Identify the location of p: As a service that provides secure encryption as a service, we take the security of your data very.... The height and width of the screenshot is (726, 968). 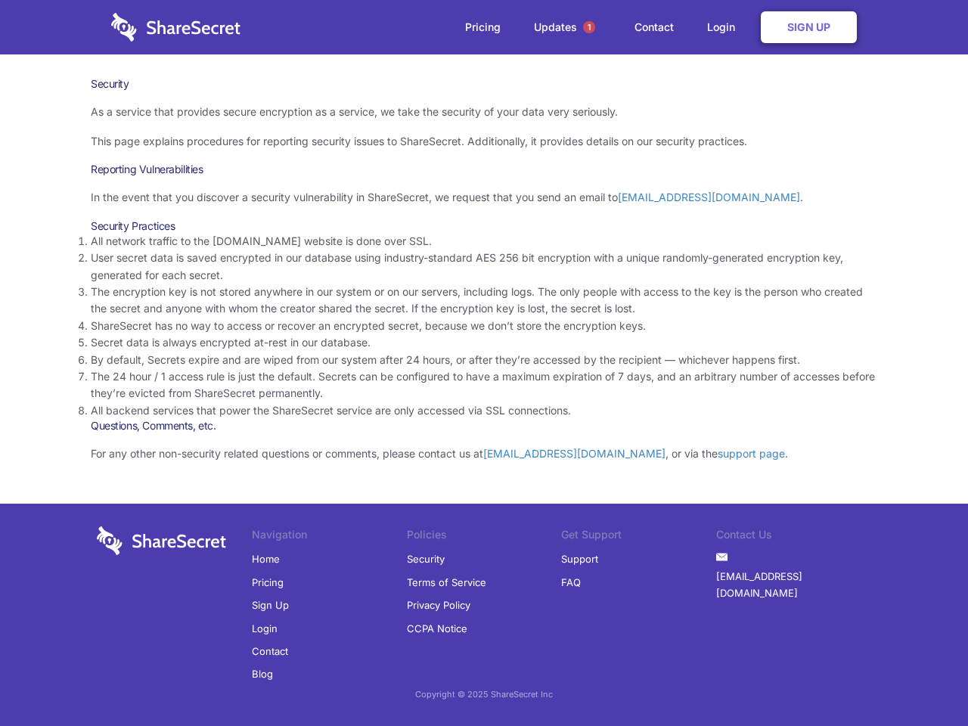
(484, 112).